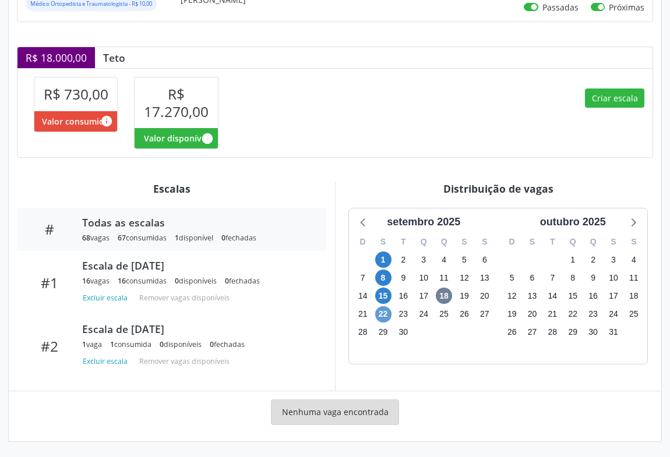 The image size is (670, 457). I want to click on div: #2, so click(50, 346).